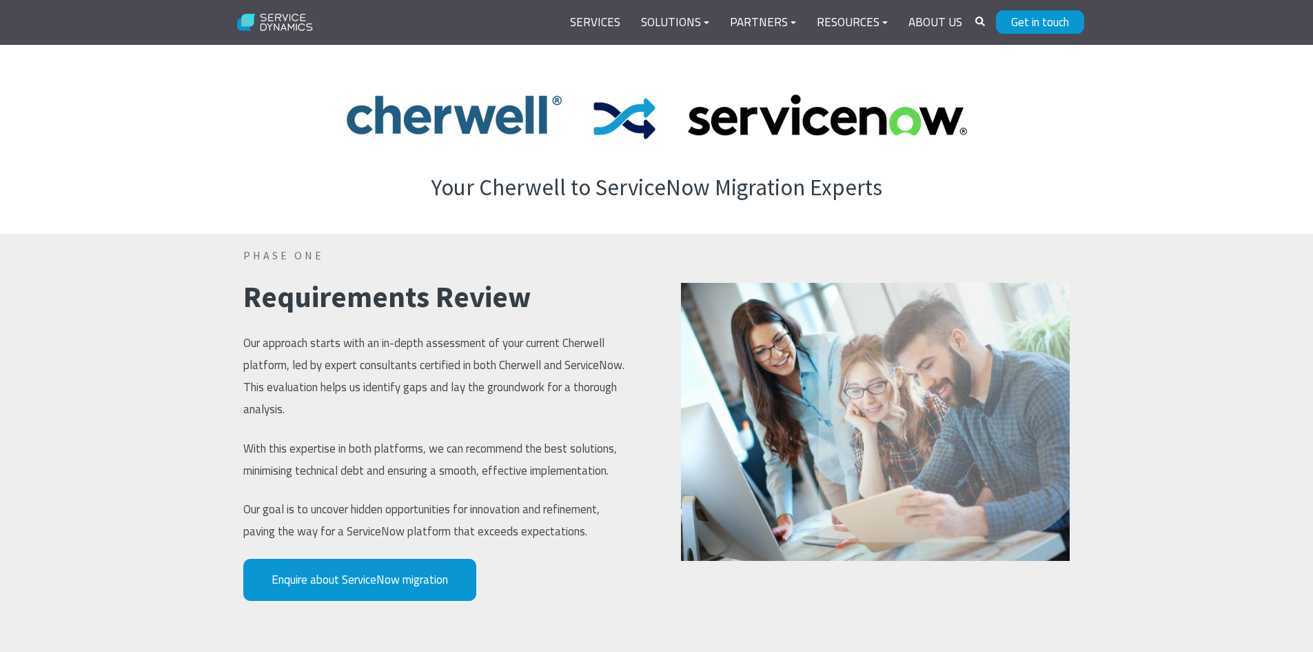  What do you see at coordinates (438, 459) in the screenshot?
I see `p: With this expertise in both platforms, we can recommend the best solutions, minimising technical ...` at bounding box center [438, 459].